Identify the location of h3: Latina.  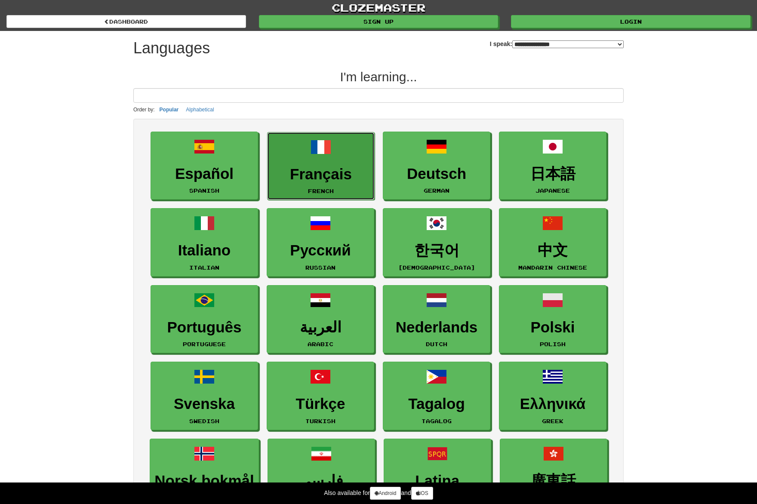
(437, 481).